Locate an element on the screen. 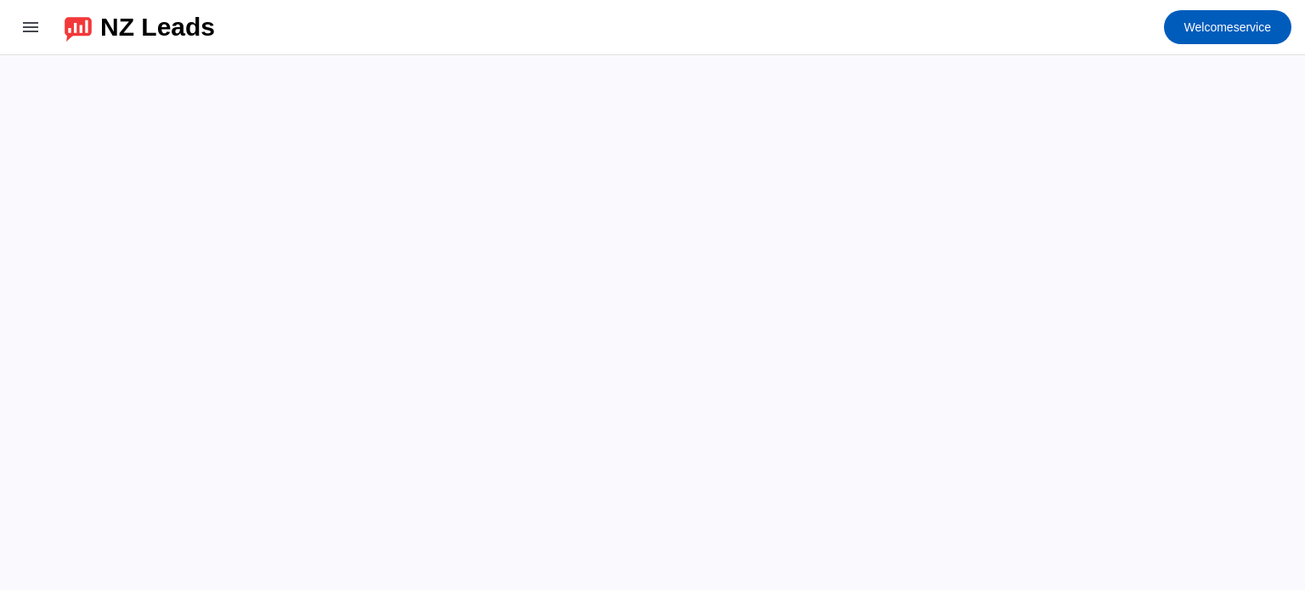 The width and height of the screenshot is (1305, 590). div: NZ Leads is located at coordinates (157, 27).